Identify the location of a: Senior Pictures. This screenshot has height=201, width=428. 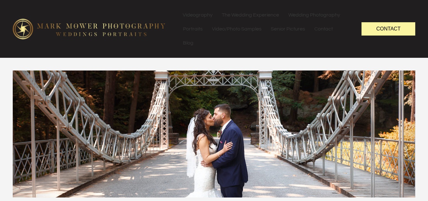
(288, 29).